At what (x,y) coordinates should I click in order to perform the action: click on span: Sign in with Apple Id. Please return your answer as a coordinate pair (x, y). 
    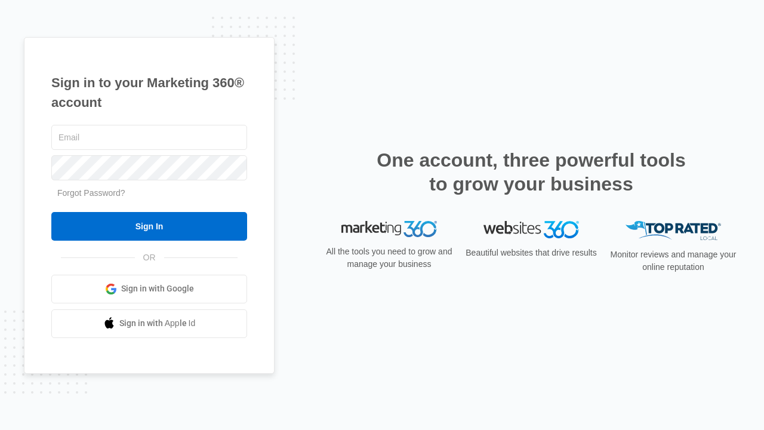
    Looking at the image, I should click on (158, 323).